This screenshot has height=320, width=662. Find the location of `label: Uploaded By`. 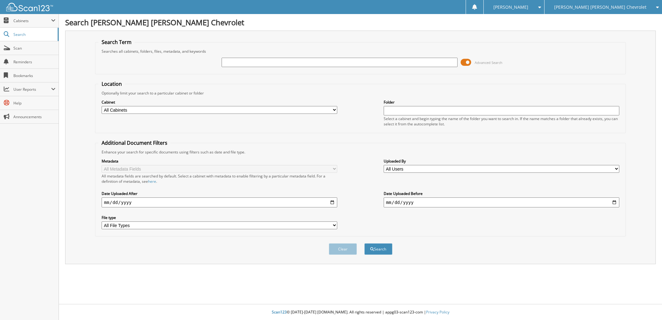

label: Uploaded By is located at coordinates (501, 161).